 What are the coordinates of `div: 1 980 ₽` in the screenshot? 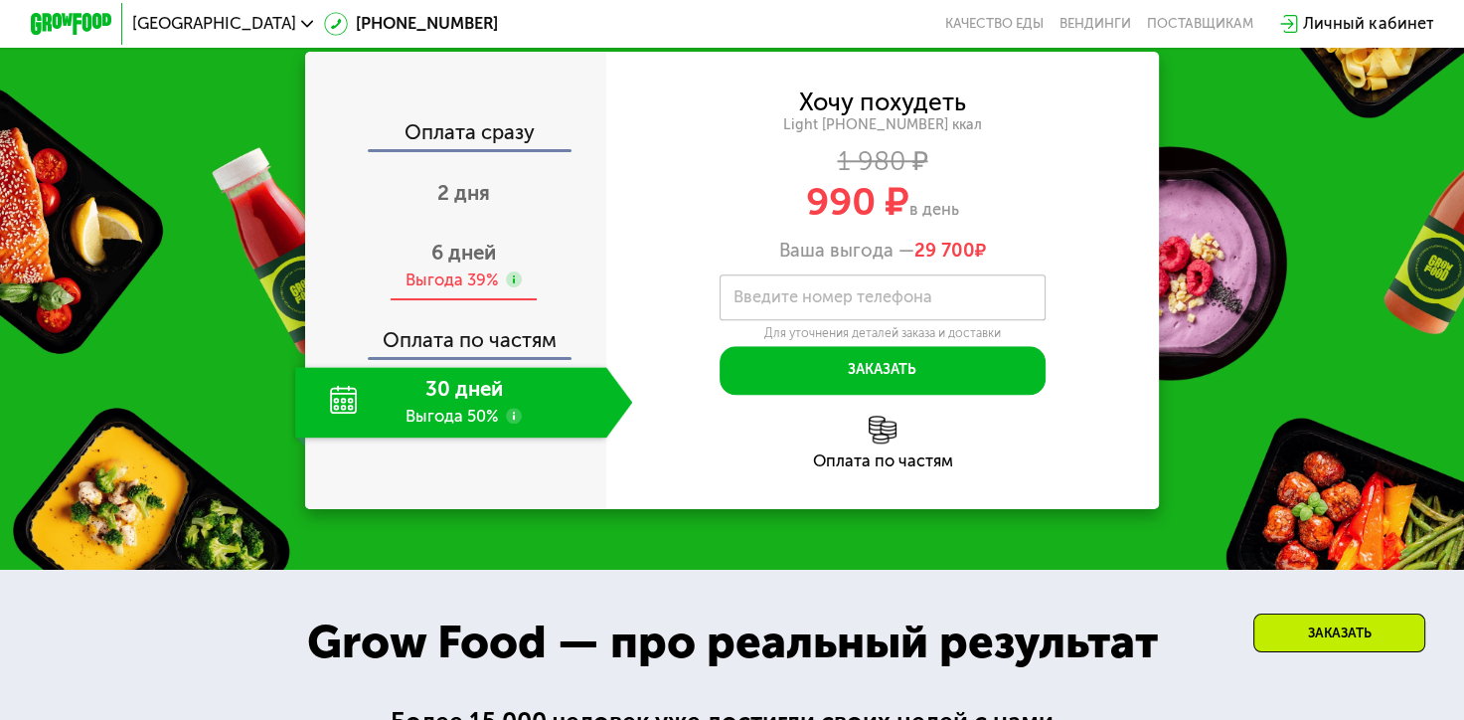 It's located at (883, 161).